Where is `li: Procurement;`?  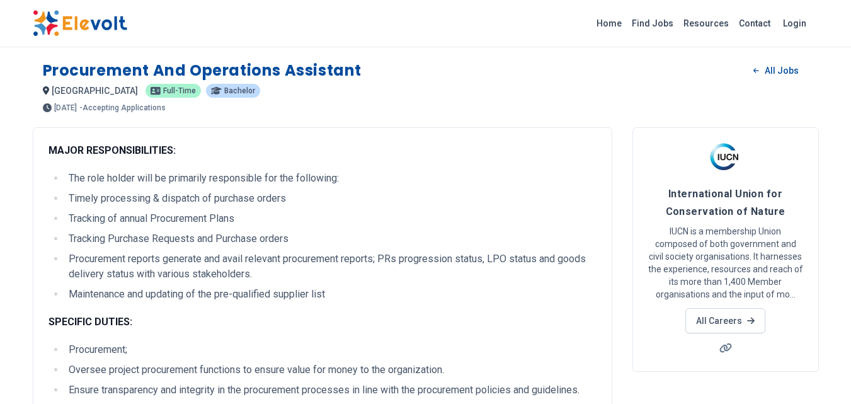
li: Procurement; is located at coordinates (331, 349).